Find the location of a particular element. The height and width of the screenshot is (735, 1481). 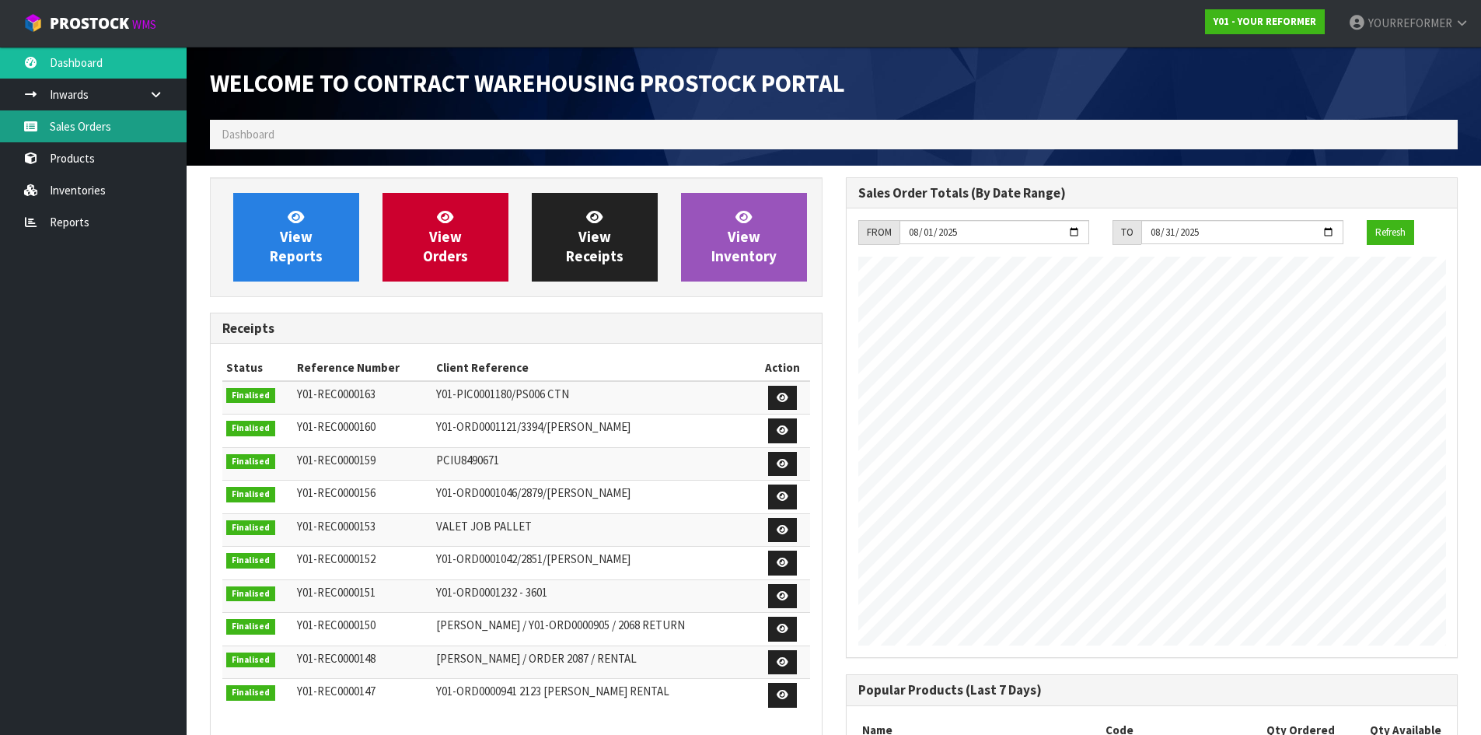

span: Y01-REC0000150 is located at coordinates (336, 624).